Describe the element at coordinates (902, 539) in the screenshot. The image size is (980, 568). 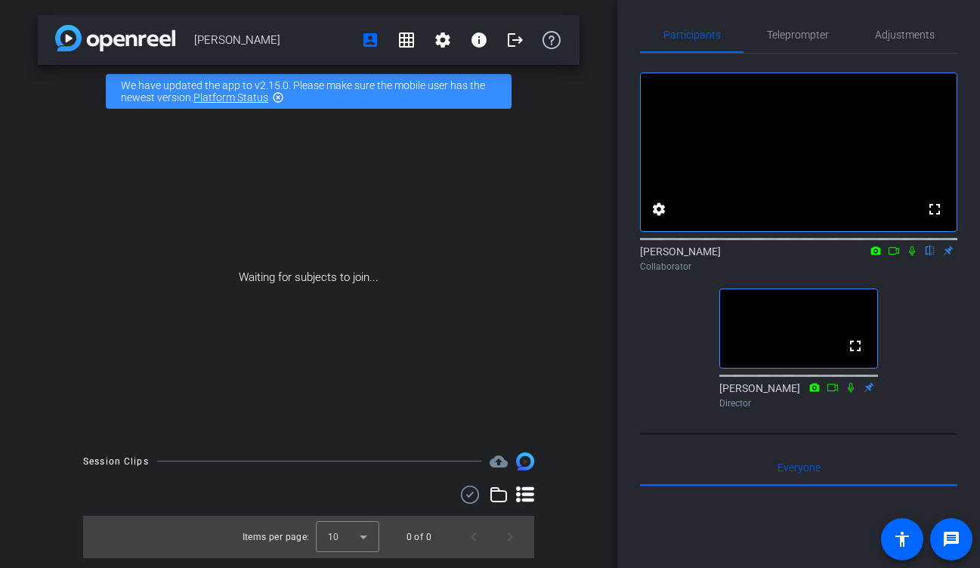
I see `mat-icon: accessibility` at that location.